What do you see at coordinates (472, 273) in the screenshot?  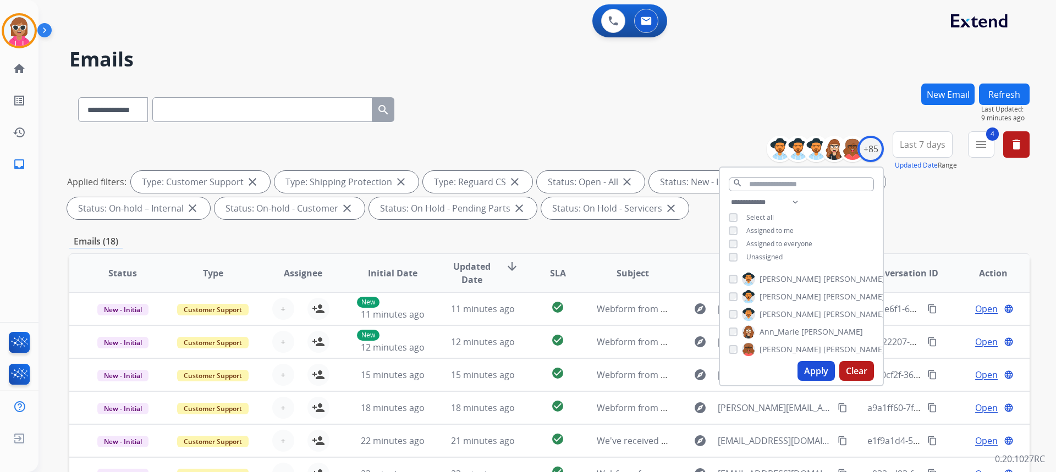 I see `span: Updated Date` at bounding box center [472, 273].